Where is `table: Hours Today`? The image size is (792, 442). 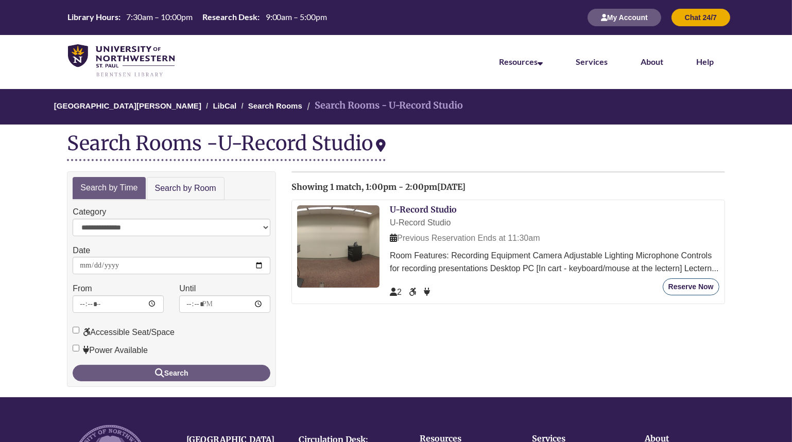
table: Hours Today is located at coordinates (197, 17).